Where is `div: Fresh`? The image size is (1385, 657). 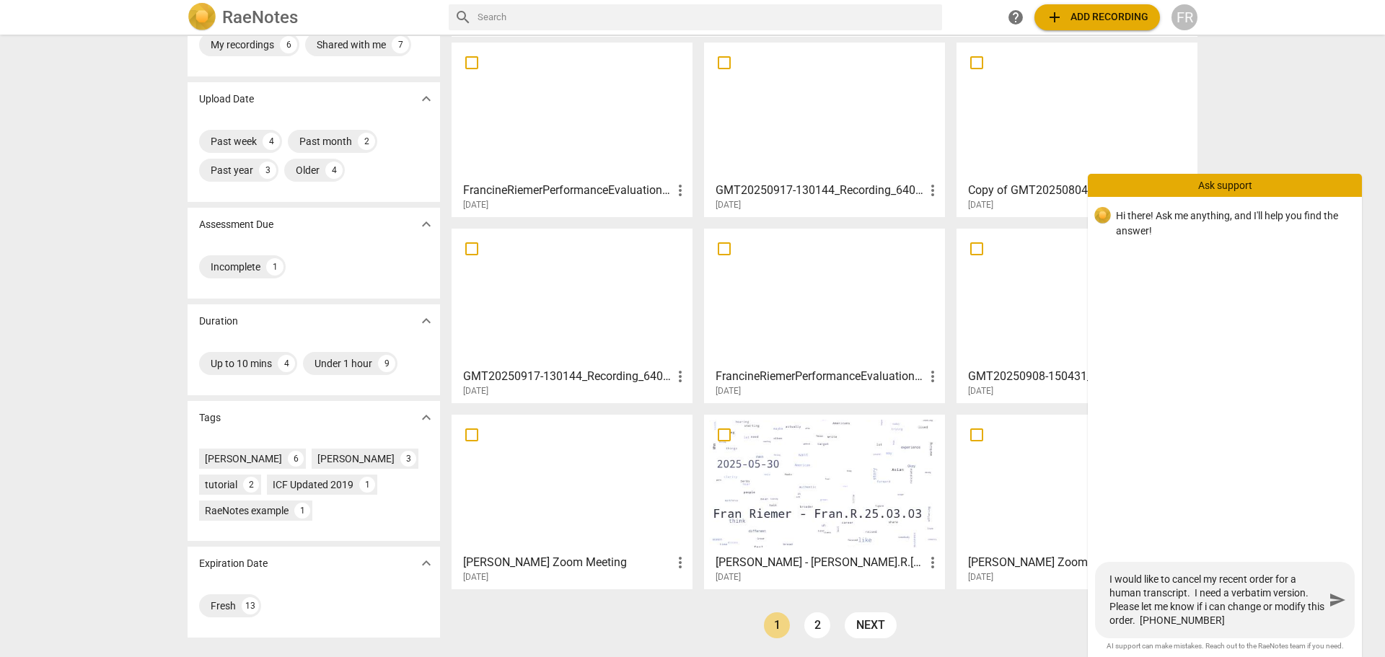 div: Fresh is located at coordinates (223, 606).